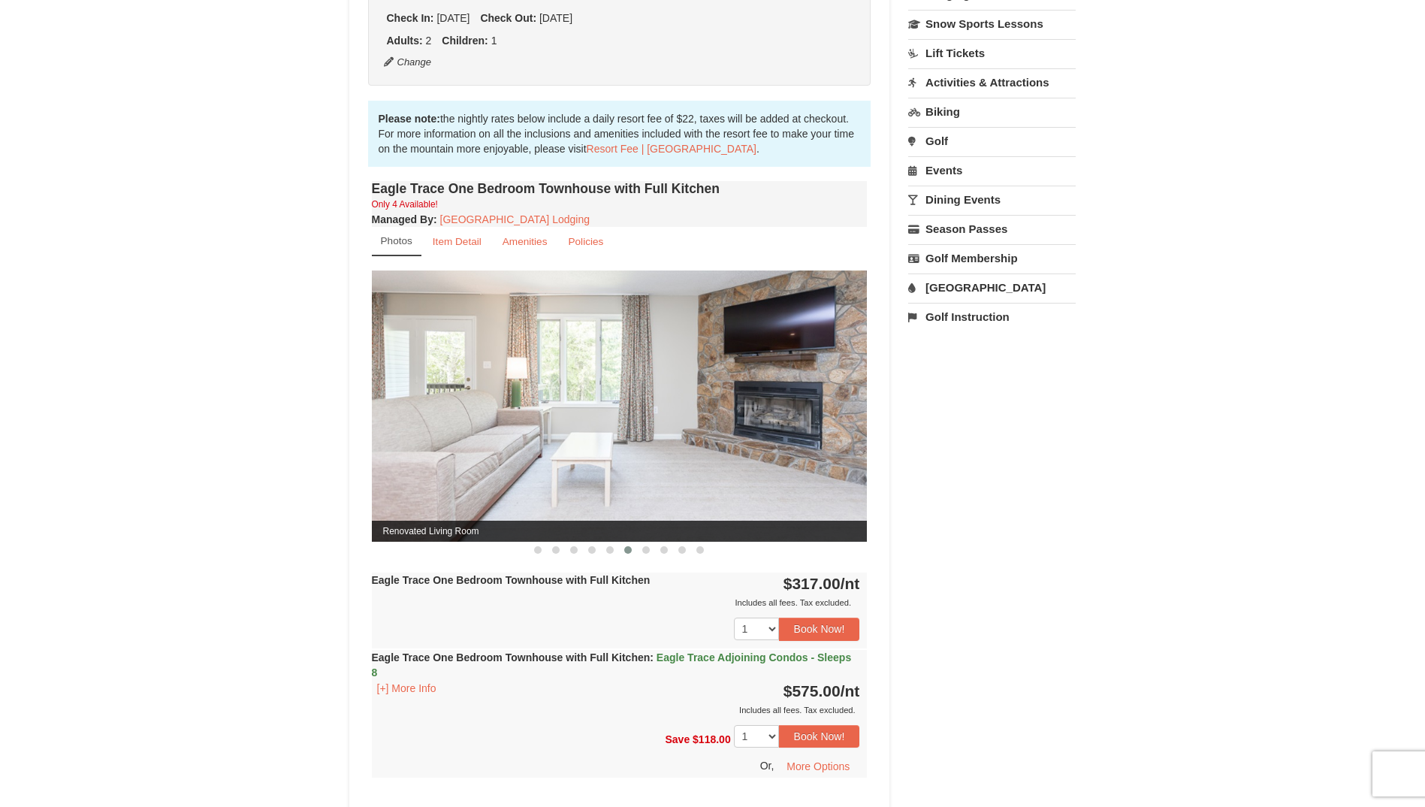 The height and width of the screenshot is (807, 1425). What do you see at coordinates (620, 134) in the screenshot?
I see `div: the nightly rates below include a daily resort fee of $22, taxes will be added at checkout. For m...` at bounding box center [620, 134].